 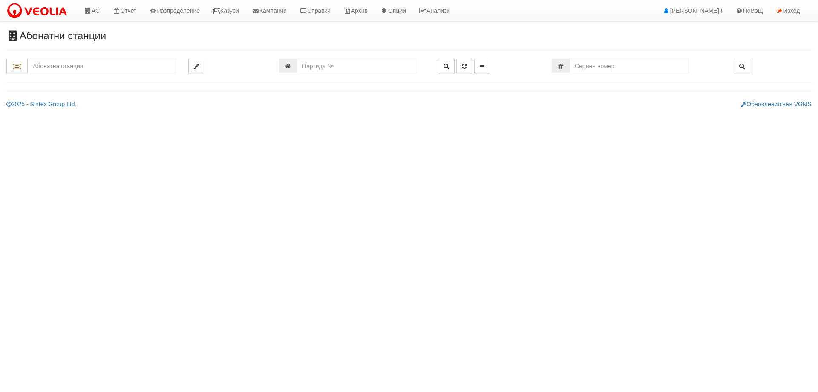 I want to click on h3: Абонатни станции, so click(x=409, y=36).